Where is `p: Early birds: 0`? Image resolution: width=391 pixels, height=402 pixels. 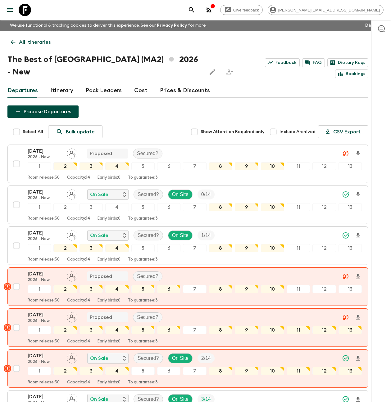 p: Early birds: 0 is located at coordinates (109, 383).